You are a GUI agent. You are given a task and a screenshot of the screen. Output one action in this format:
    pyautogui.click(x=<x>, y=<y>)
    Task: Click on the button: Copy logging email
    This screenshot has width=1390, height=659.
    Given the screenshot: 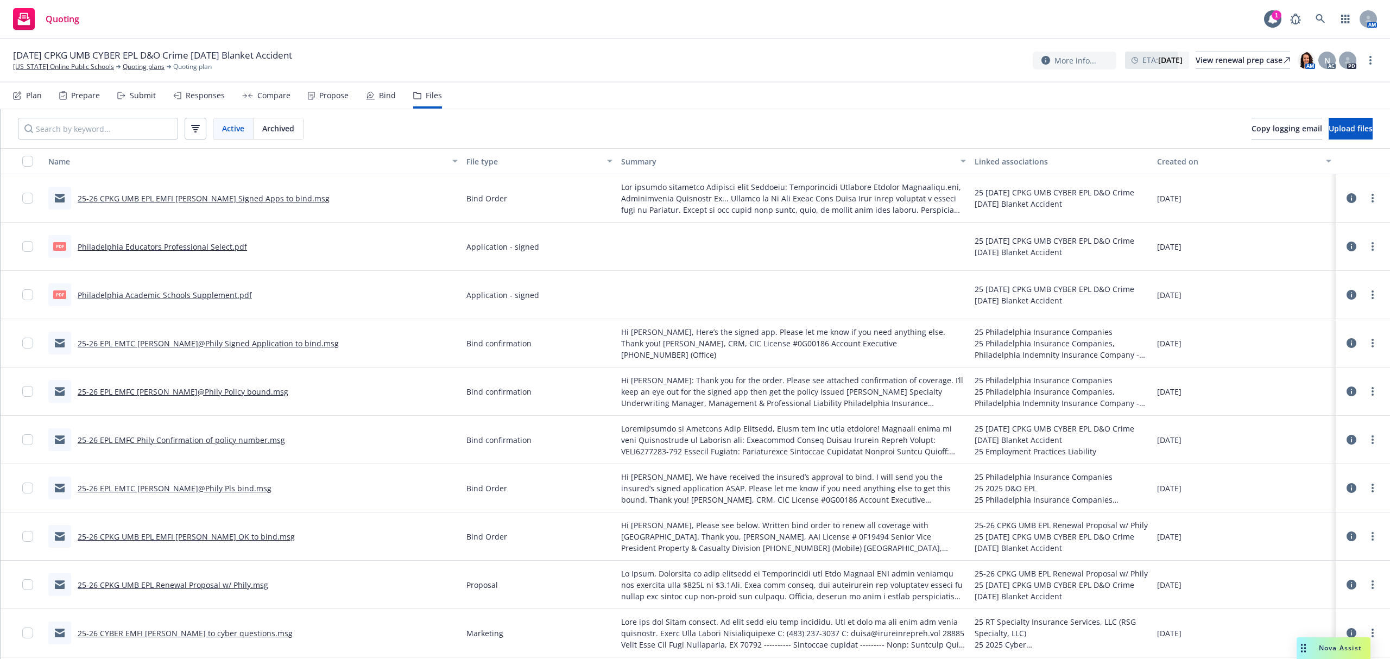 What is the action you would take?
    pyautogui.click(x=1287, y=129)
    